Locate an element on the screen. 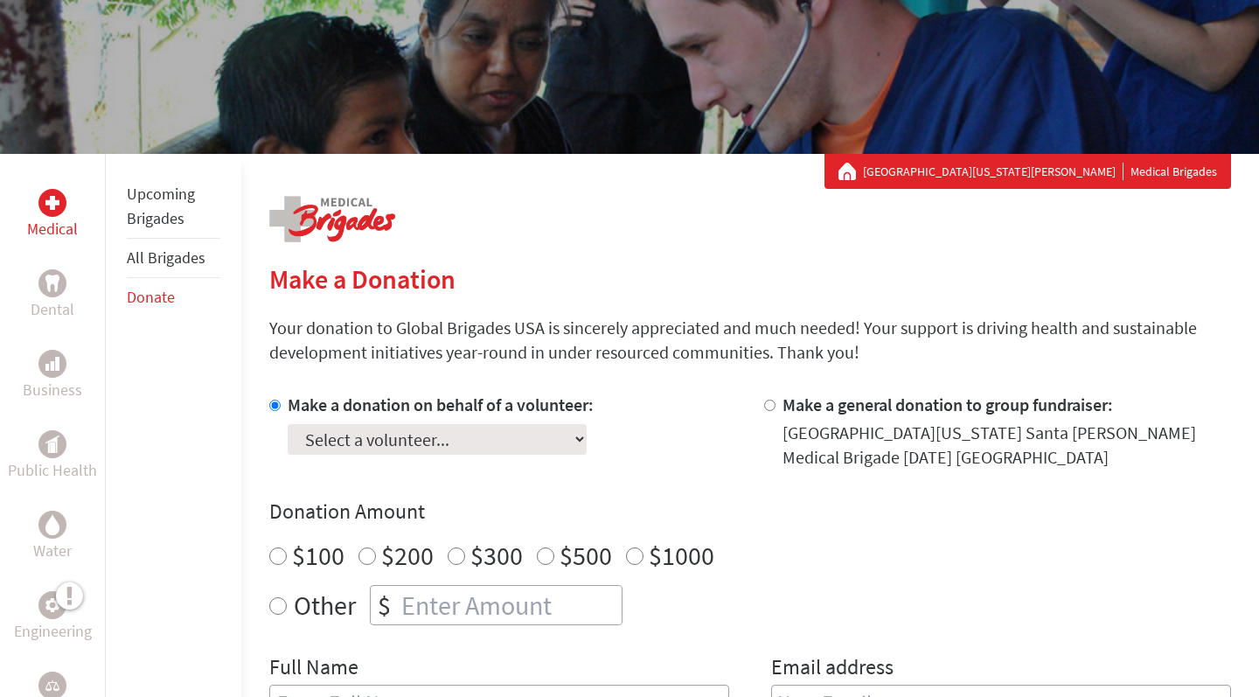 This screenshot has width=1259, height=697. img: Public Health is located at coordinates (52, 444).